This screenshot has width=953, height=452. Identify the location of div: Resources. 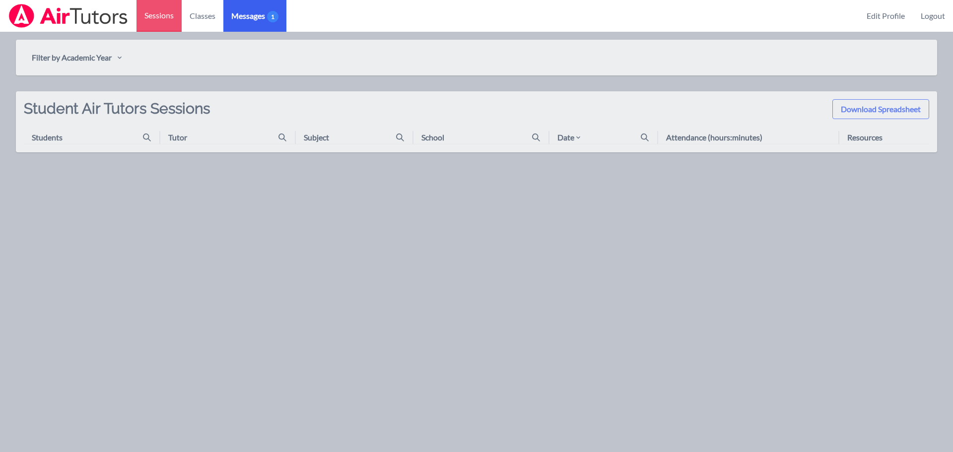
(865, 138).